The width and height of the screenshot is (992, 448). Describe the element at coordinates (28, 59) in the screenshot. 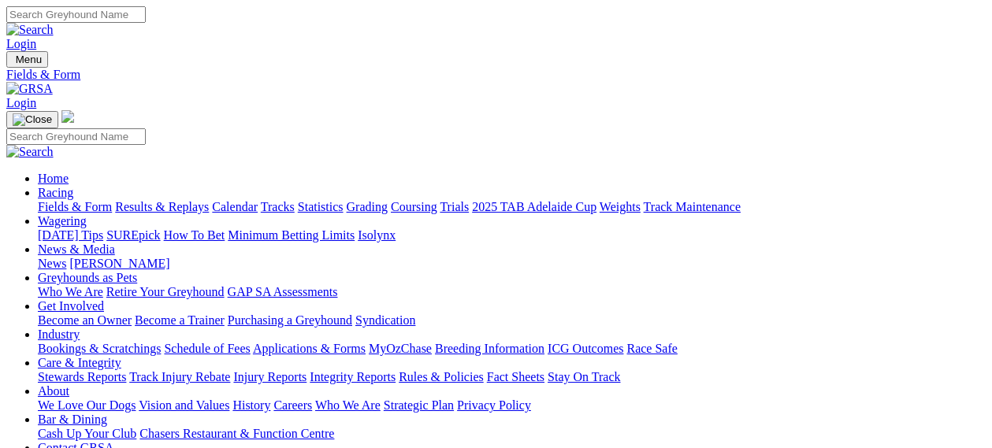

I see `span: Menu` at that location.